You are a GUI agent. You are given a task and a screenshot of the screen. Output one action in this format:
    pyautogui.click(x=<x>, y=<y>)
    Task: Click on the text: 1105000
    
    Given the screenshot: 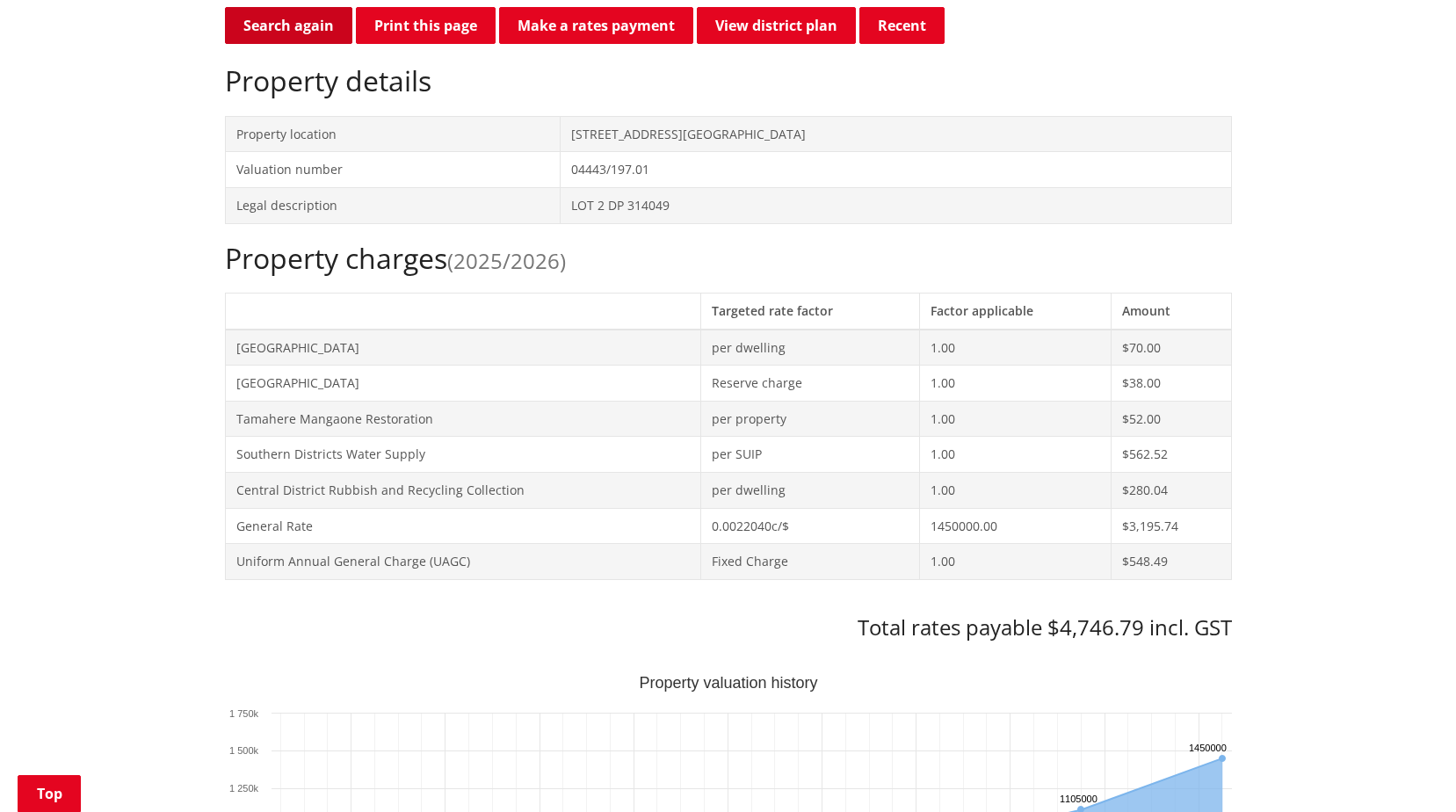 What is the action you would take?
    pyautogui.click(x=1078, y=798)
    